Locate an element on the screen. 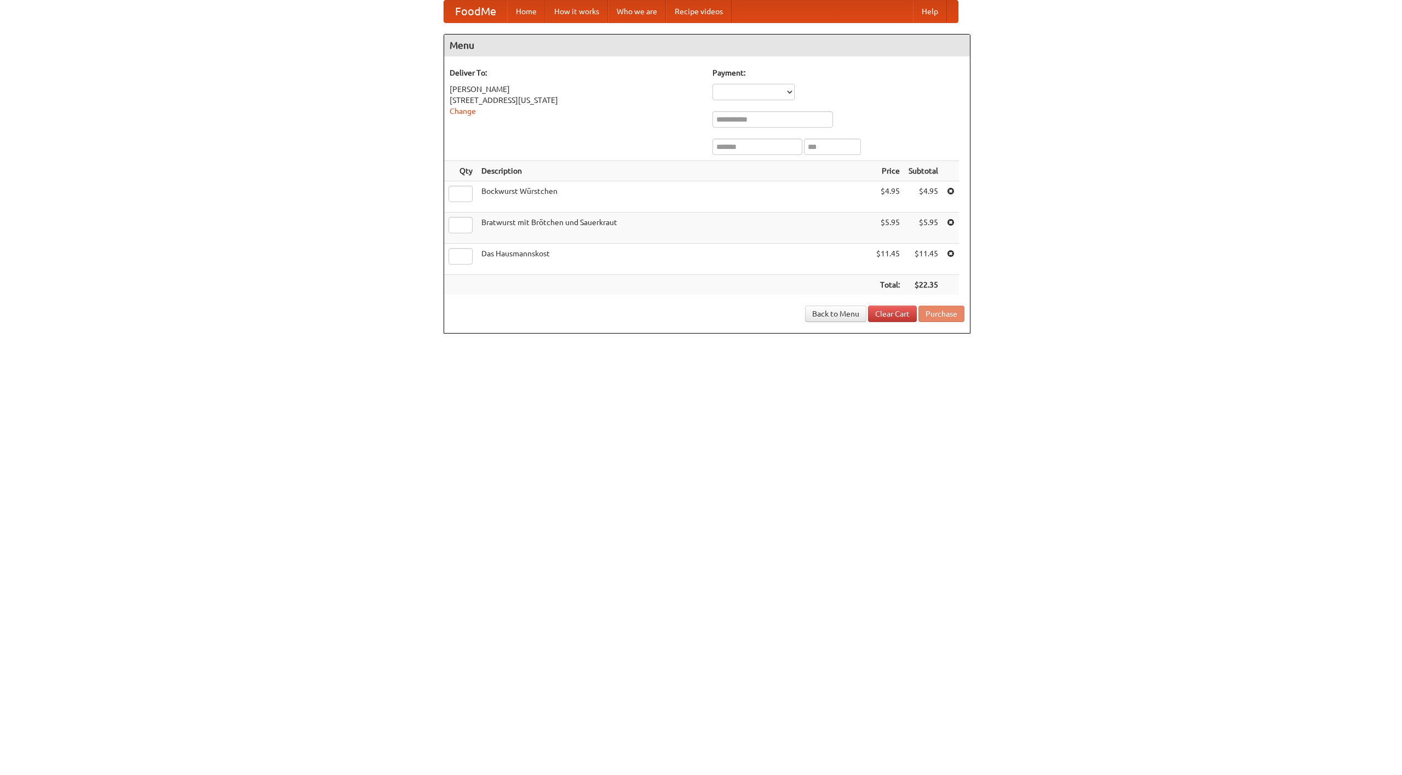  th: Qty is located at coordinates (461, 171).